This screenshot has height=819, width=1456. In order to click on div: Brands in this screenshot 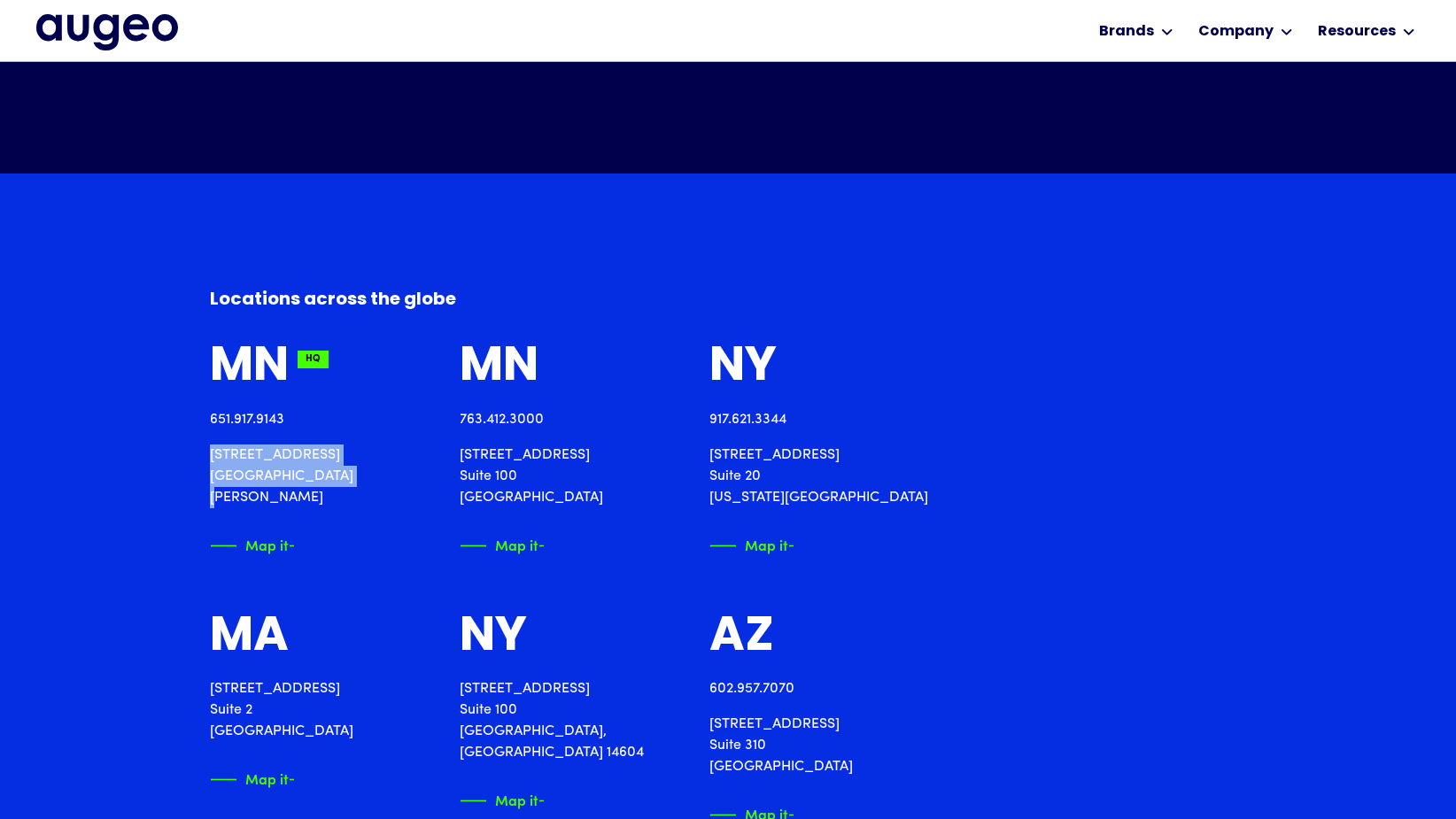, I will do `click(1126, 32)`.